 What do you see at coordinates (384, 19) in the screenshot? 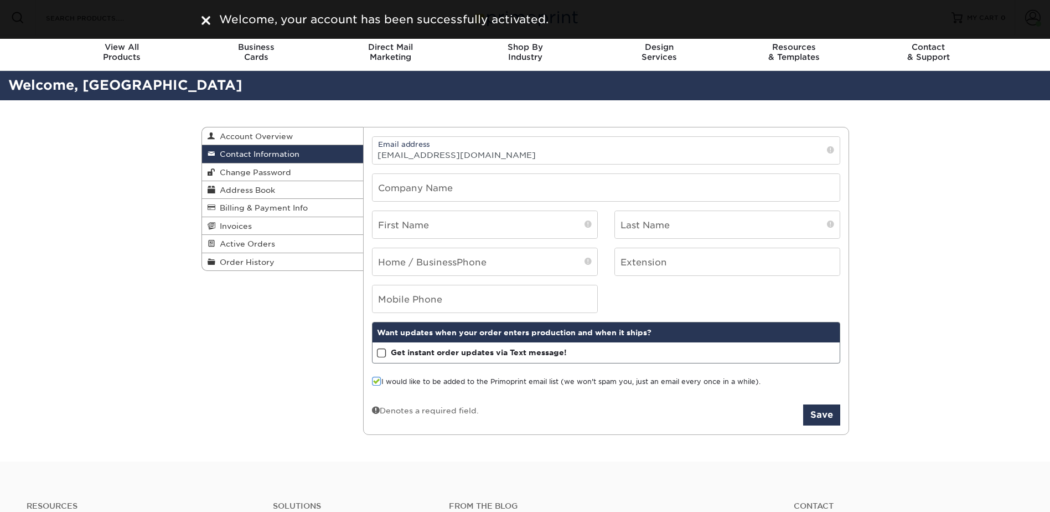
I see `span: Welcome, your account has been successfully activated.` at bounding box center [384, 19].